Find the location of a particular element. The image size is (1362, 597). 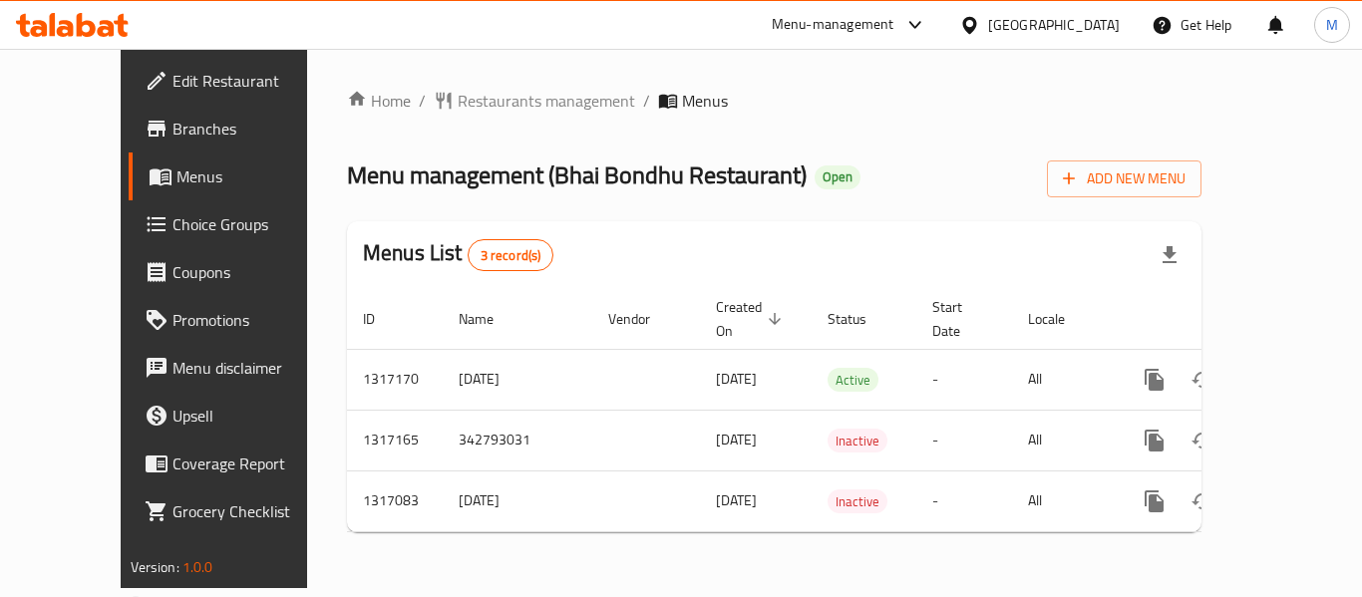

th: Actions is located at coordinates (1226, 319).